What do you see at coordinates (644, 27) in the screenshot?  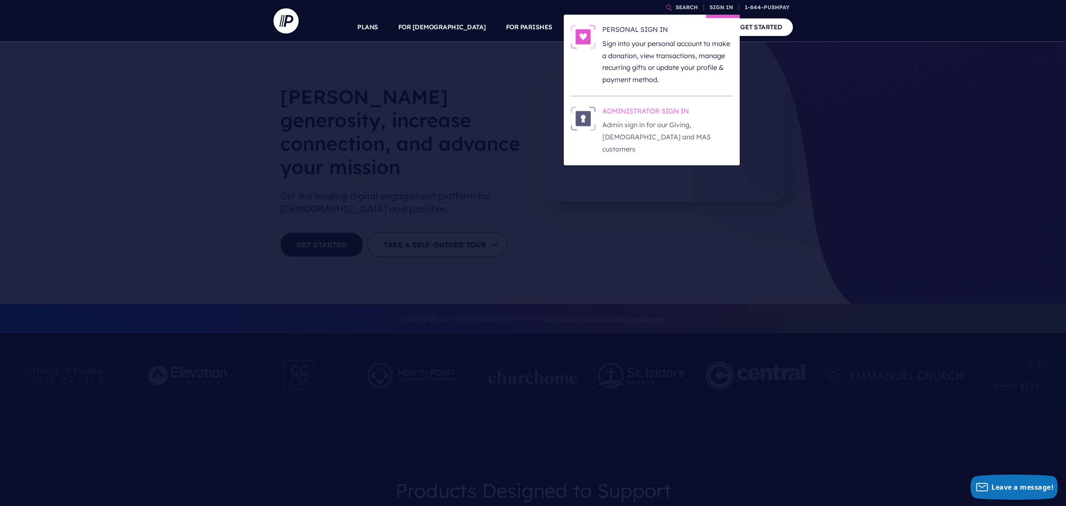 I see `a: EXPLORE` at bounding box center [644, 27].